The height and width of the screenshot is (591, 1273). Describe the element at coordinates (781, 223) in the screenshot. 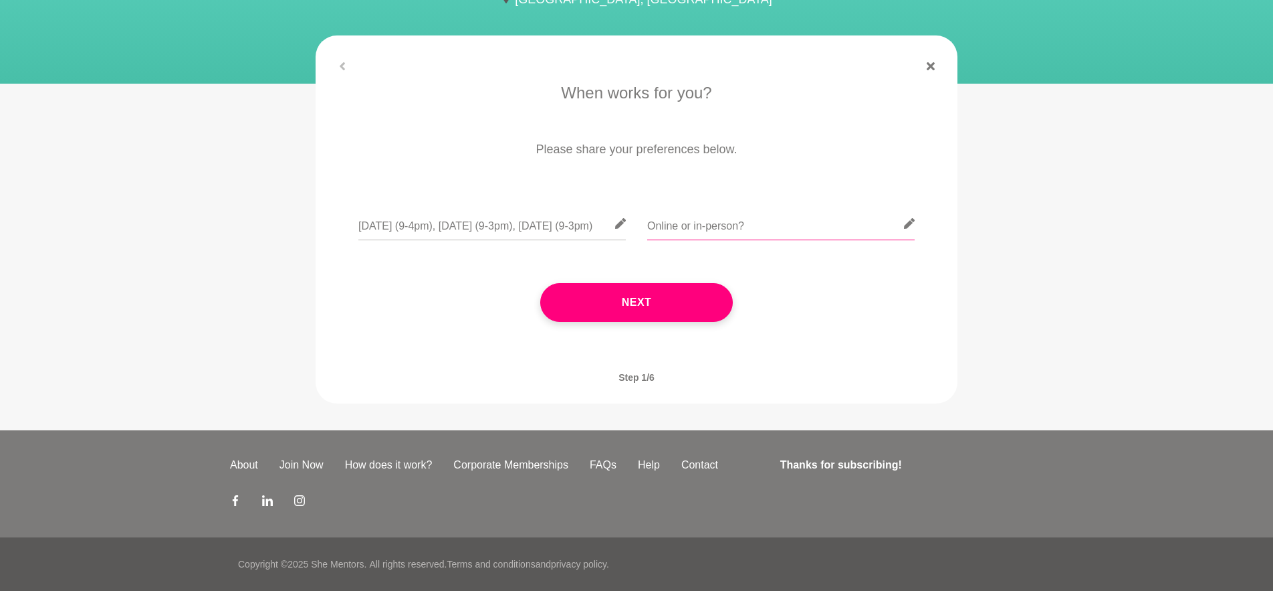

I see `input: Online or in-person?` at that location.